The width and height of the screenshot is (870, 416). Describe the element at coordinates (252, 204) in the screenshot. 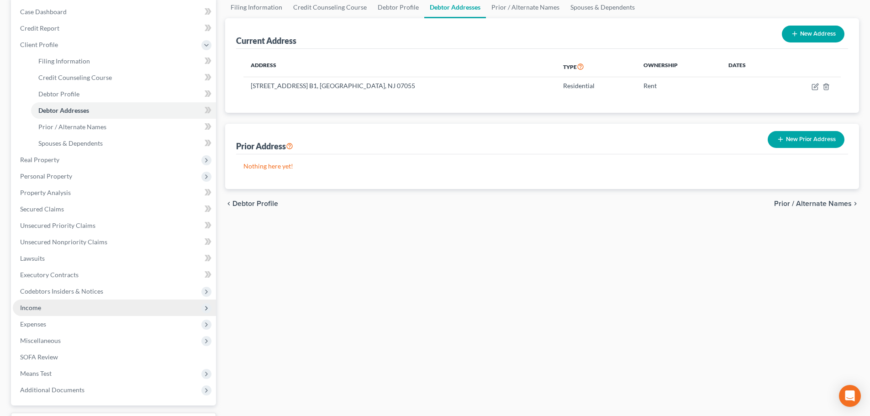

I see `button: chevron_left Debtor Profile` at that location.